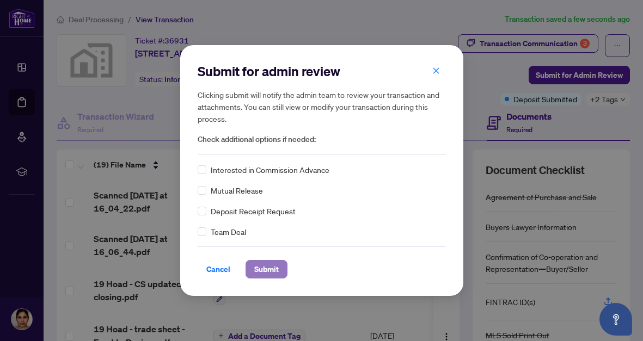 Image resolution: width=643 pixels, height=341 pixels. I want to click on h5: Clicking submit will notify the admin team to review your transaction and attachments. You can st..., so click(322, 107).